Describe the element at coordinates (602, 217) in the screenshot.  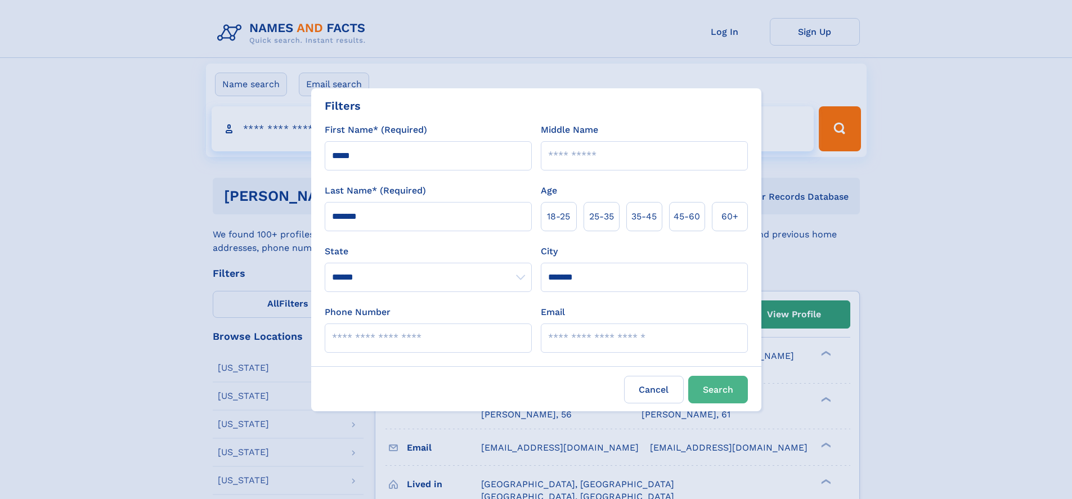
I see `span: 25‑35` at that location.